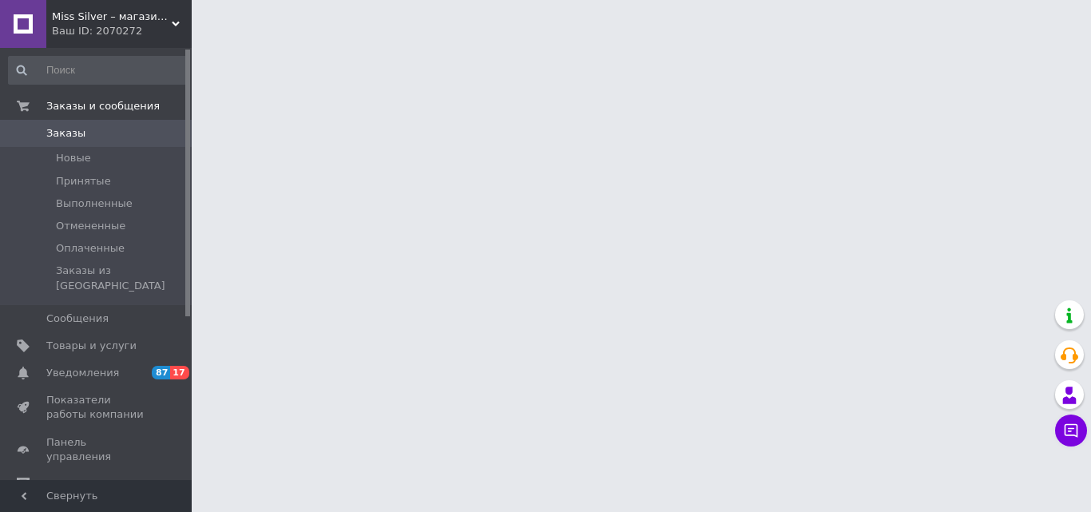  What do you see at coordinates (73, 158) in the screenshot?
I see `span: Новые` at bounding box center [73, 158].